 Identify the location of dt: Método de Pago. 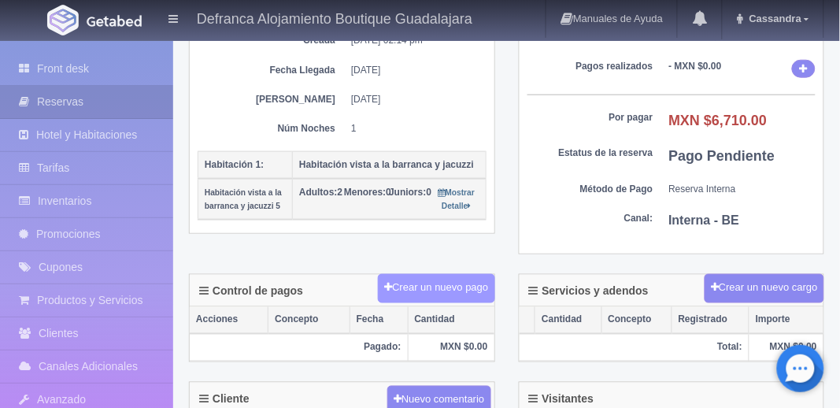
(590, 189).